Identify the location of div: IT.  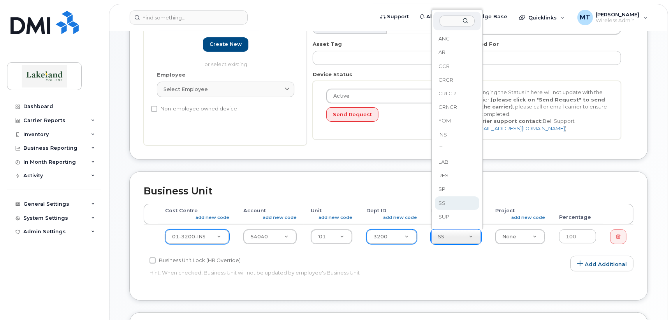
(457, 148).